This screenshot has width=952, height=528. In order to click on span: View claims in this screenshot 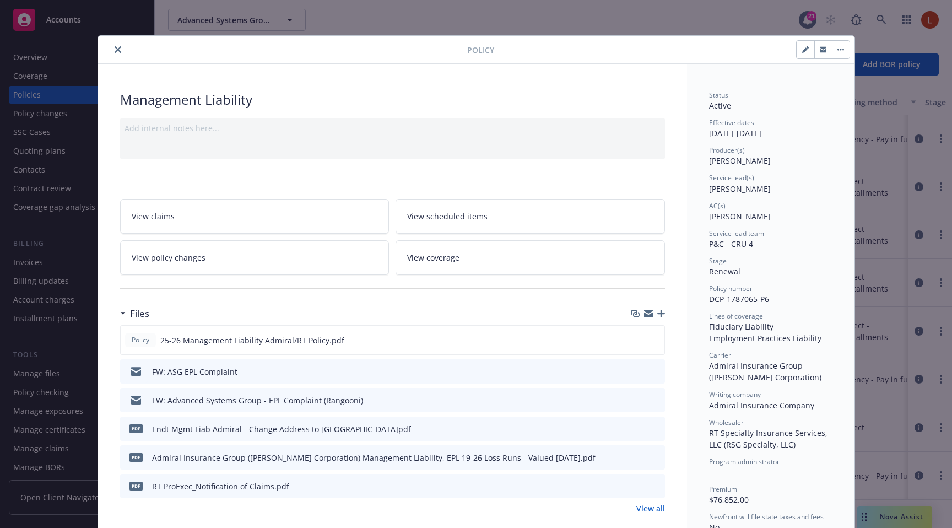, I will do `click(153, 216)`.